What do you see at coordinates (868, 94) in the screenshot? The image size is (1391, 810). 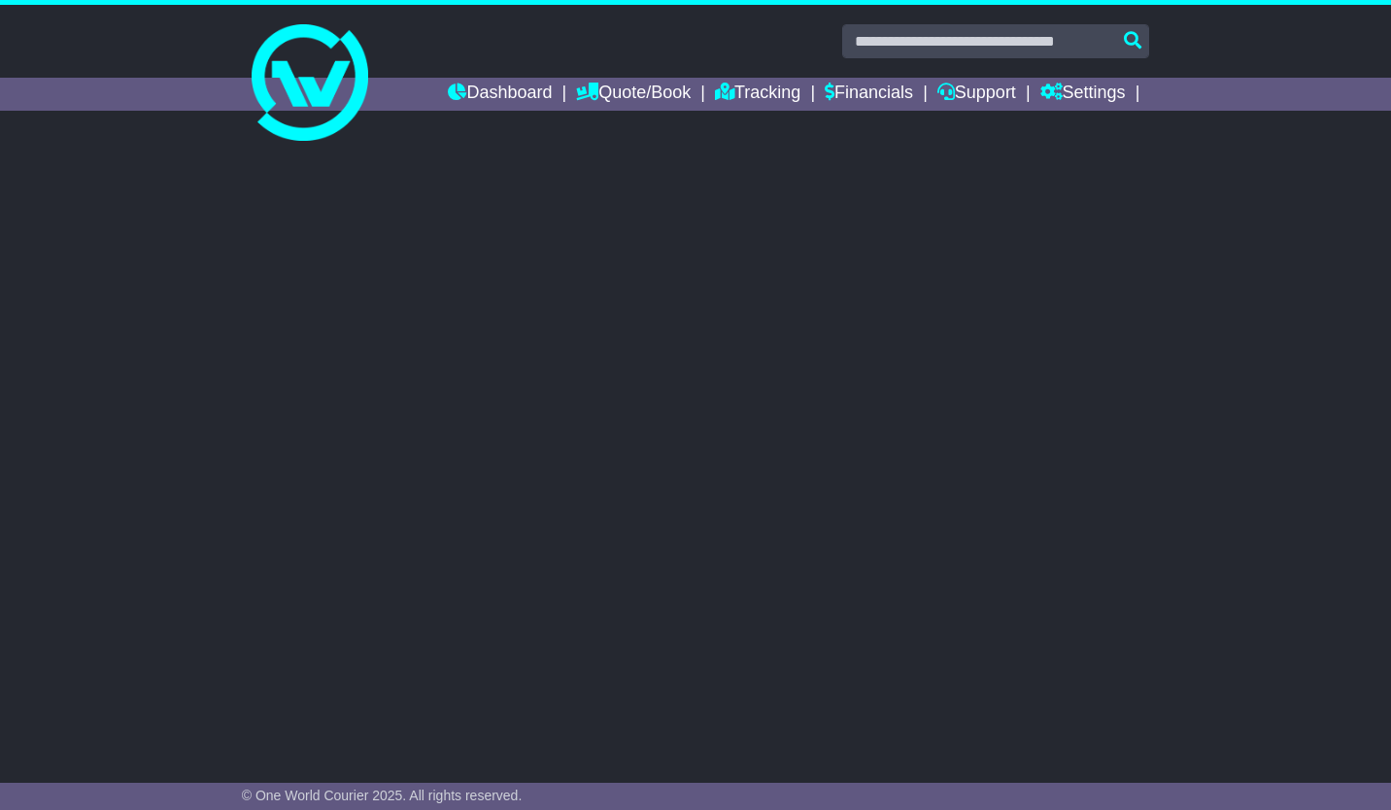 I see `a: Financials` at bounding box center [868, 94].